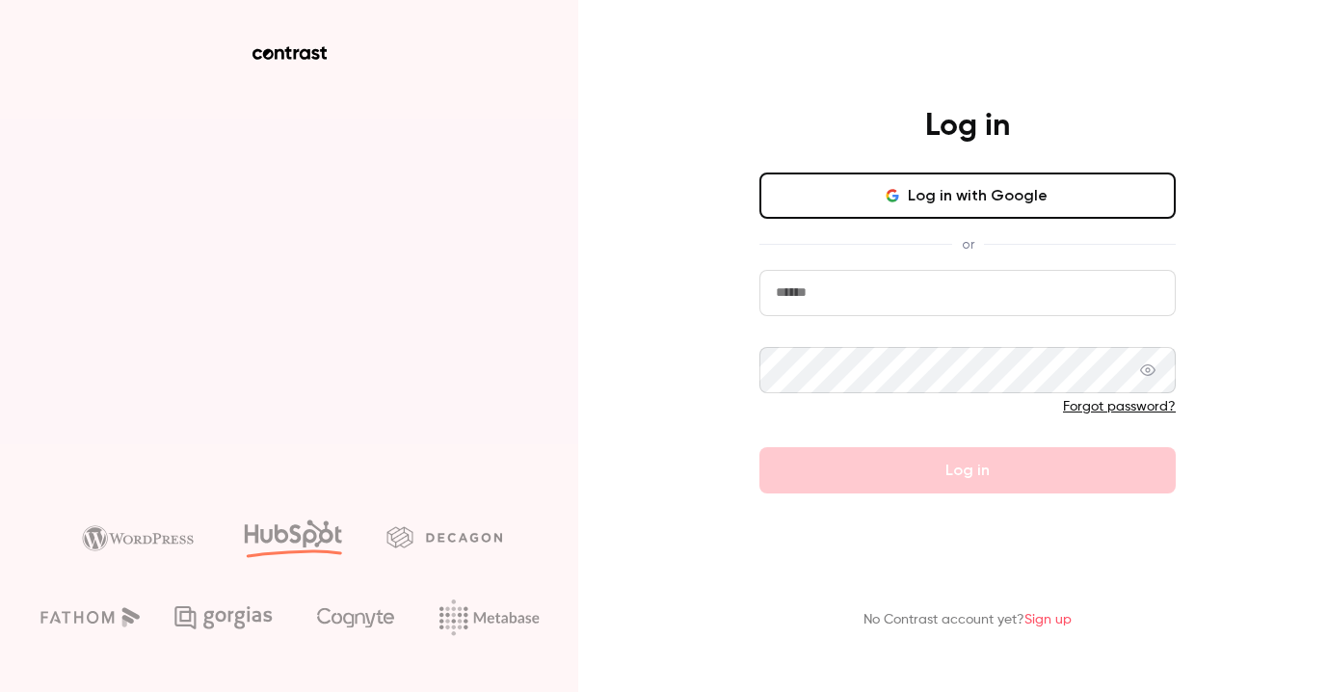 This screenshot has width=1328, height=692. I want to click on h4: Log in, so click(968, 126).